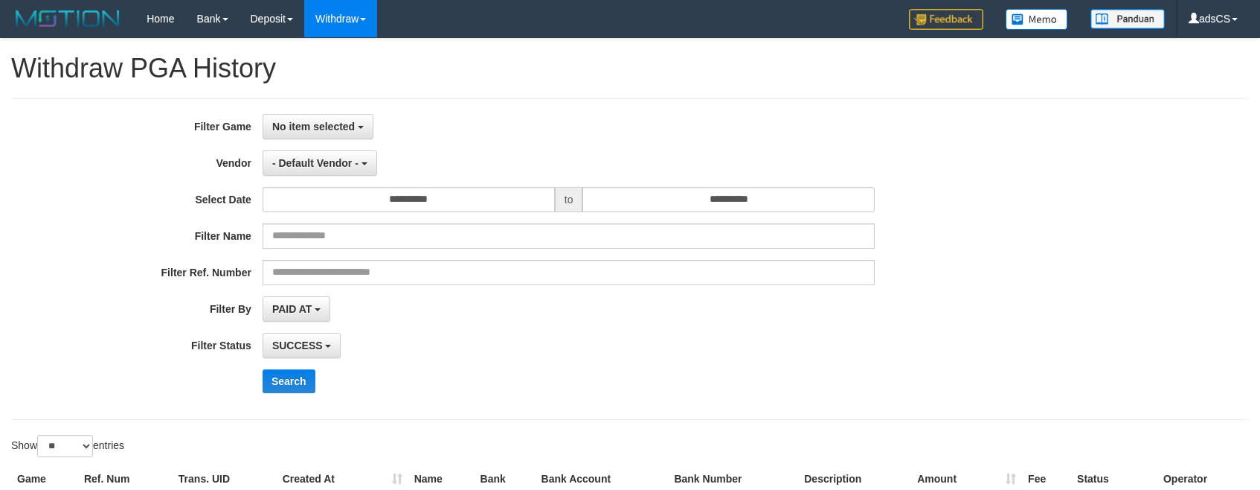  I want to click on span: - Default Vendor -, so click(315, 163).